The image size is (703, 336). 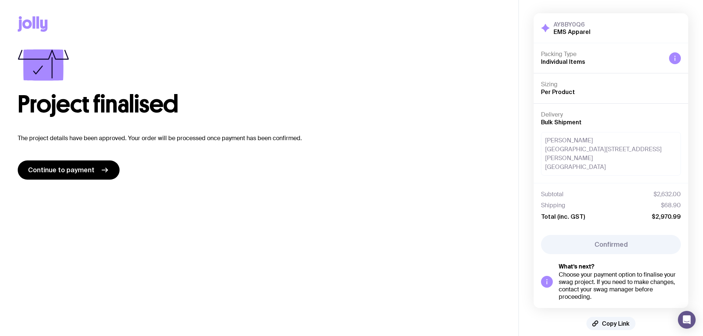 I want to click on h4: Packing Type, so click(x=602, y=54).